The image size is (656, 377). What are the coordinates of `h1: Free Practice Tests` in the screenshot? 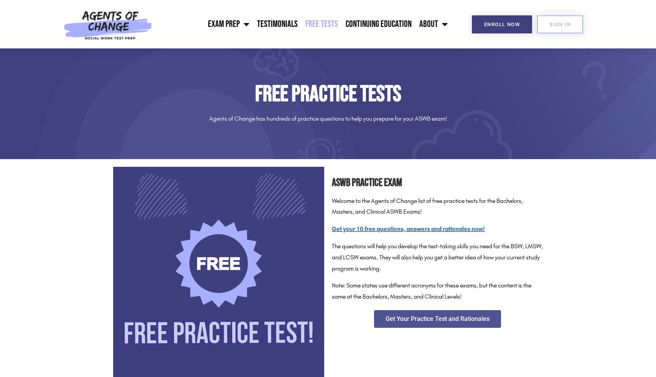 It's located at (328, 94).